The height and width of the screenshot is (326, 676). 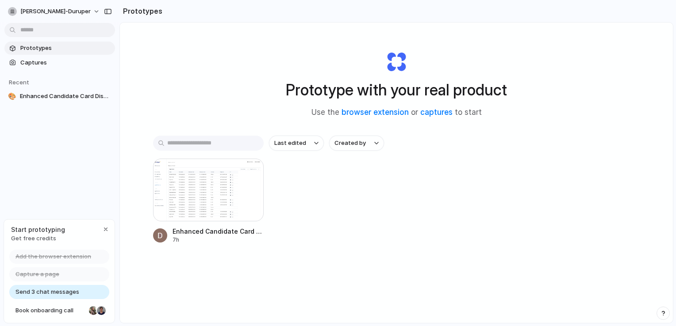 I want to click on h1: Prototype with your real product, so click(x=396, y=90).